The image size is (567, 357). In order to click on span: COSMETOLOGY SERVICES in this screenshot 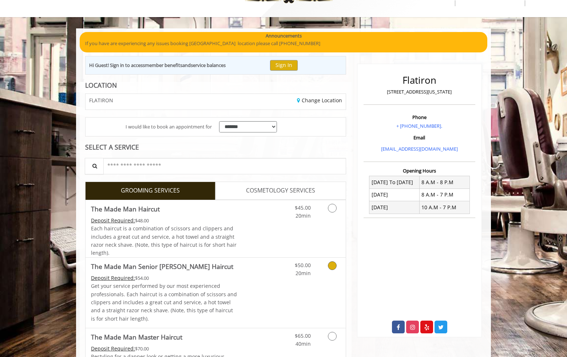, I will do `click(280, 191)`.